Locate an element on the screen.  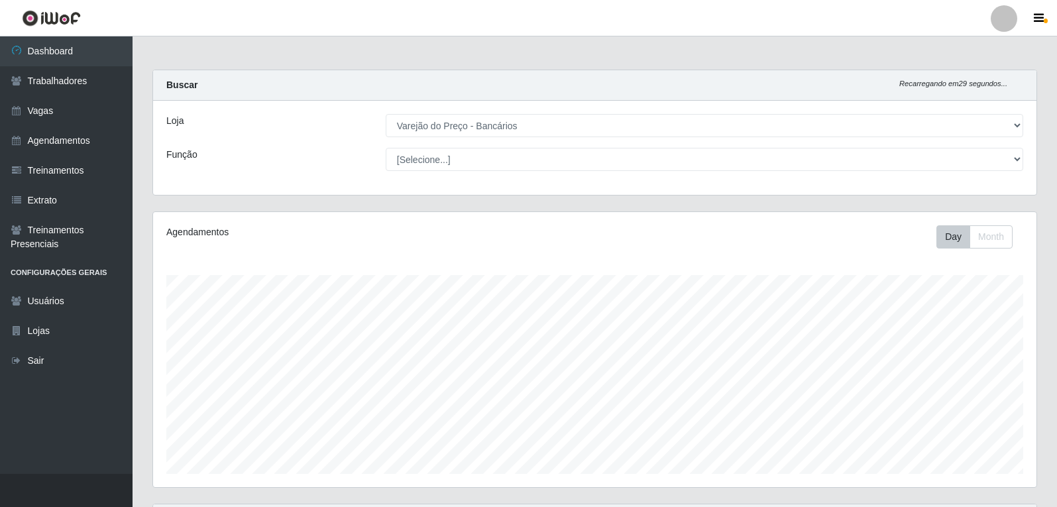
strong: Buscar is located at coordinates (182, 85).